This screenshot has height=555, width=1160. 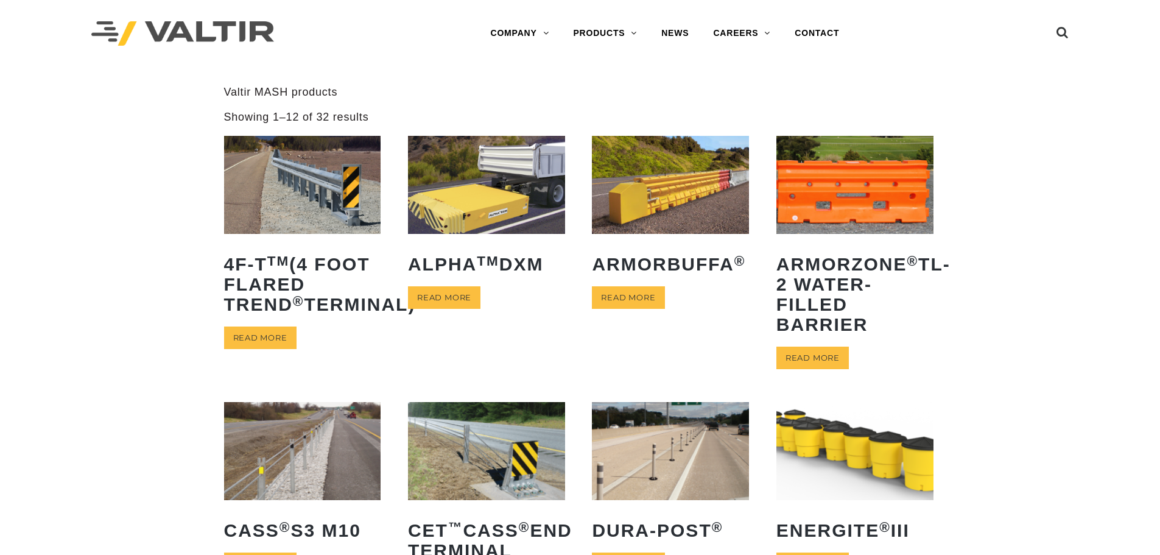 I want to click on a: CONTACT, so click(x=817, y=33).